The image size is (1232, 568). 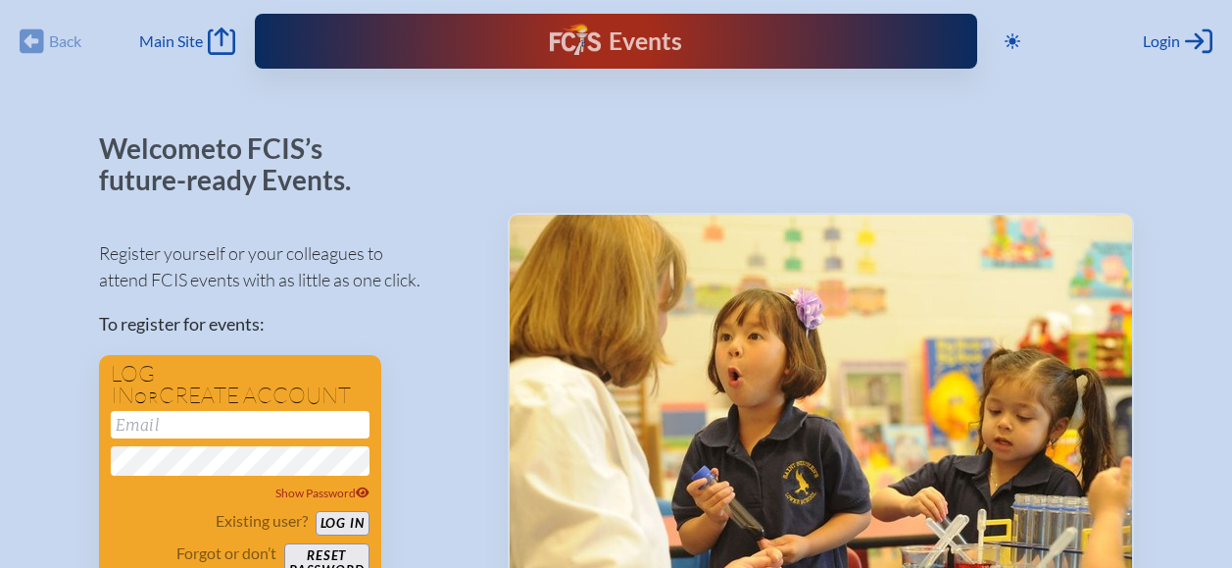 I want to click on span: Login, so click(x=1162, y=41).